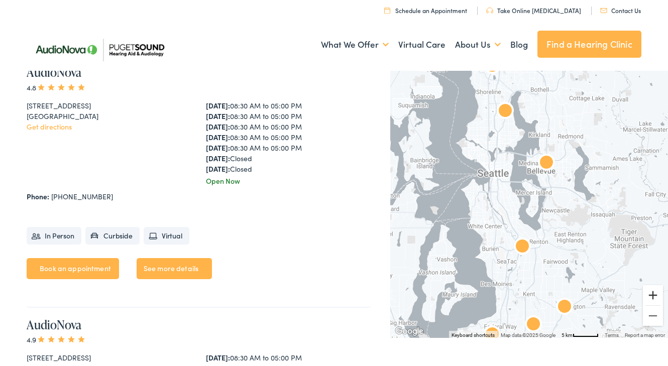 This screenshot has height=366, width=668. I want to click on button: Keyboard shortcuts, so click(473, 336).